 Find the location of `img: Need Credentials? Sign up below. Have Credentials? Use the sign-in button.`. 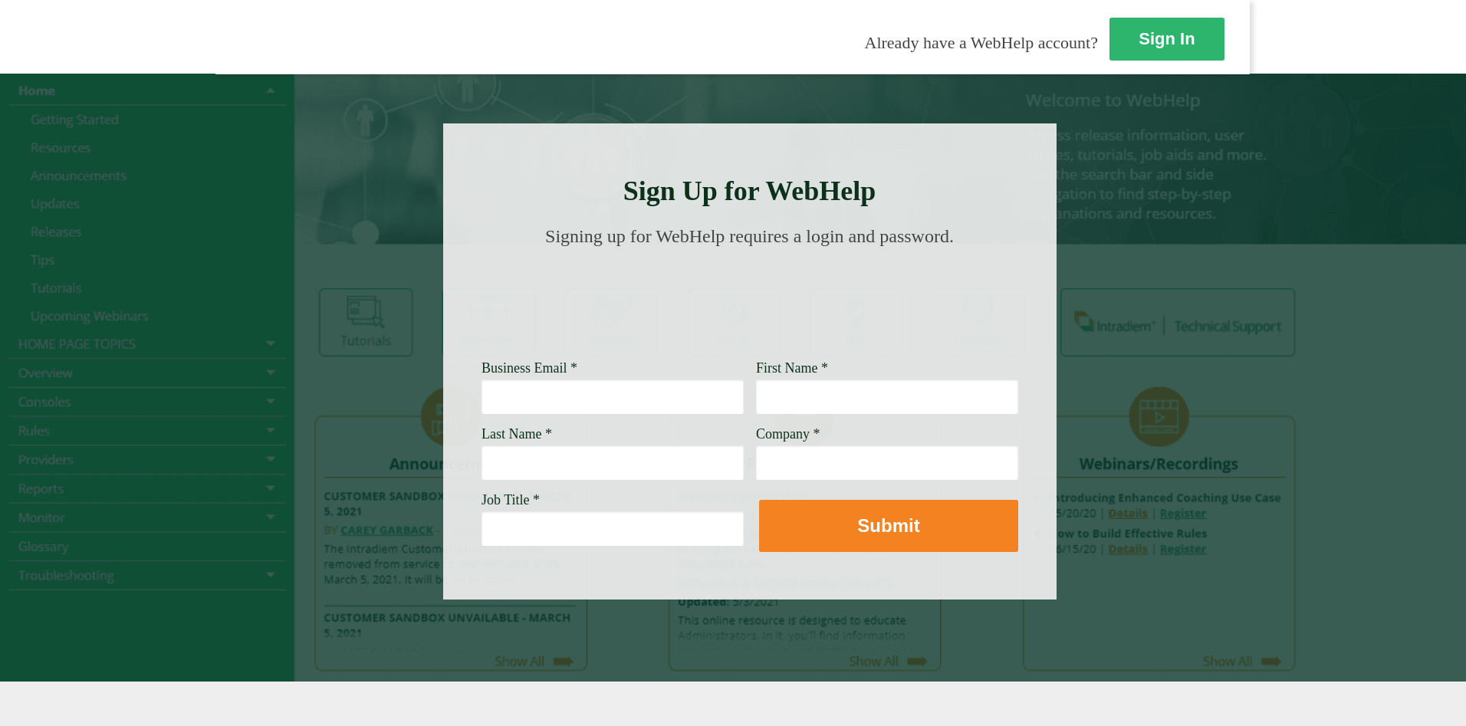

img: Need Credentials? Sign up below. Have Credentials? Use the sign-in button. is located at coordinates (750, 301).